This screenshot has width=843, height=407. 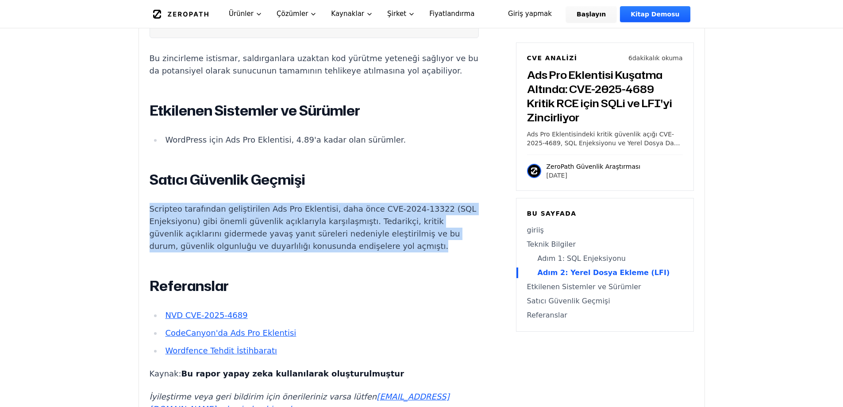 I want to click on font: Scripteo tarafından geliştirilen Ads Pro Eklentisi, daha önce CVE-2024-13322 (SQL Enjeksiyonu) gi..., so click(x=313, y=227).